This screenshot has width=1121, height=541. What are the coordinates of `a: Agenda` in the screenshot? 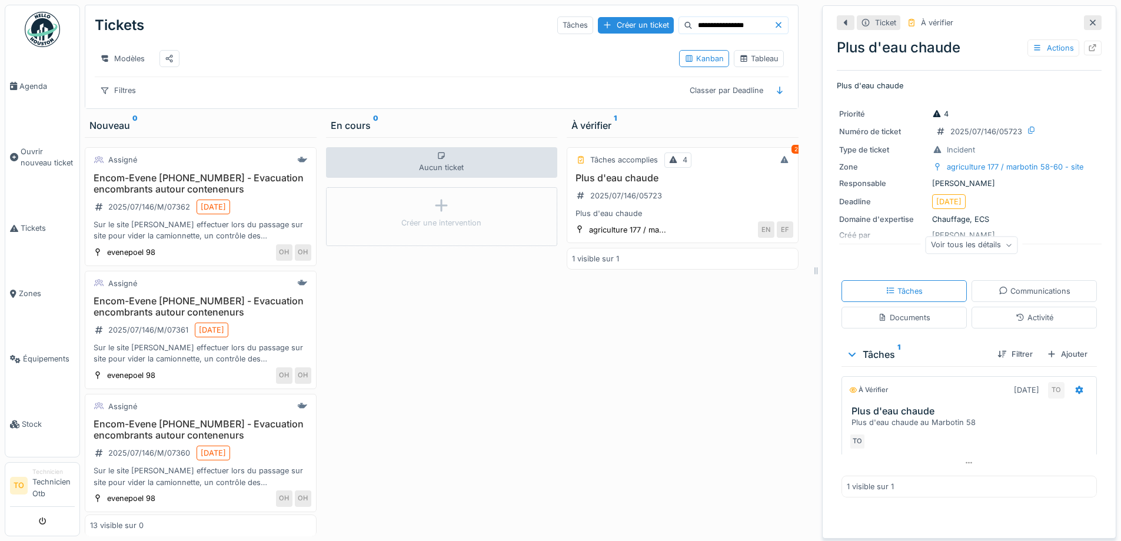 It's located at (42, 86).